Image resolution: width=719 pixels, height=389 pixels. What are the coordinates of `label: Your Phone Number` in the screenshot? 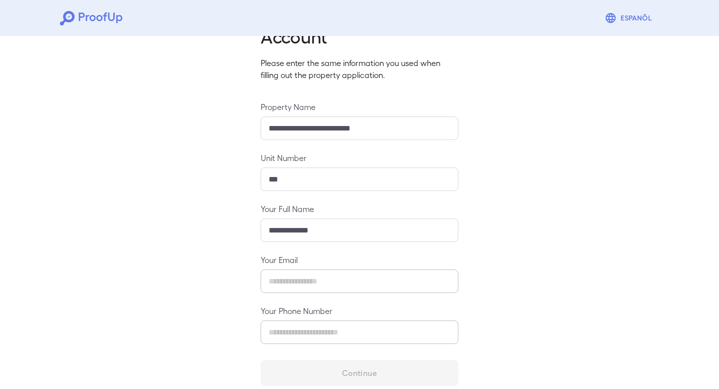 It's located at (360, 310).